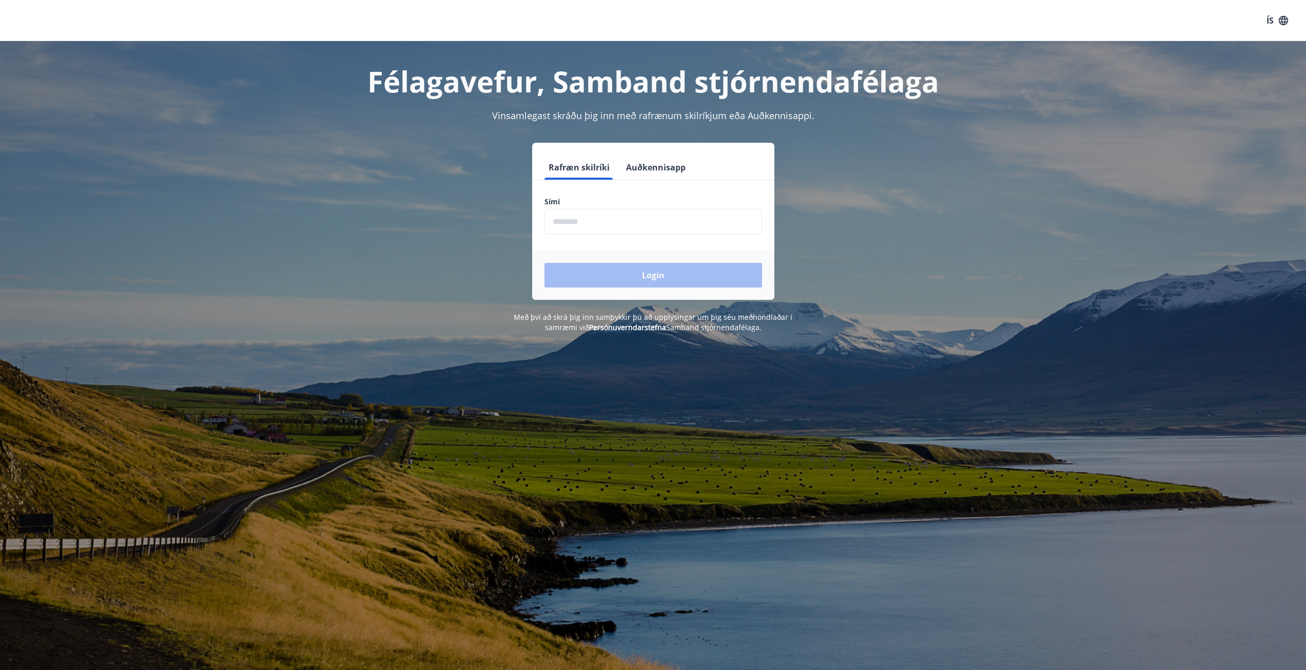  I want to click on h1: Félagavefur, Samband stjórnendafélaga, so click(653, 81).